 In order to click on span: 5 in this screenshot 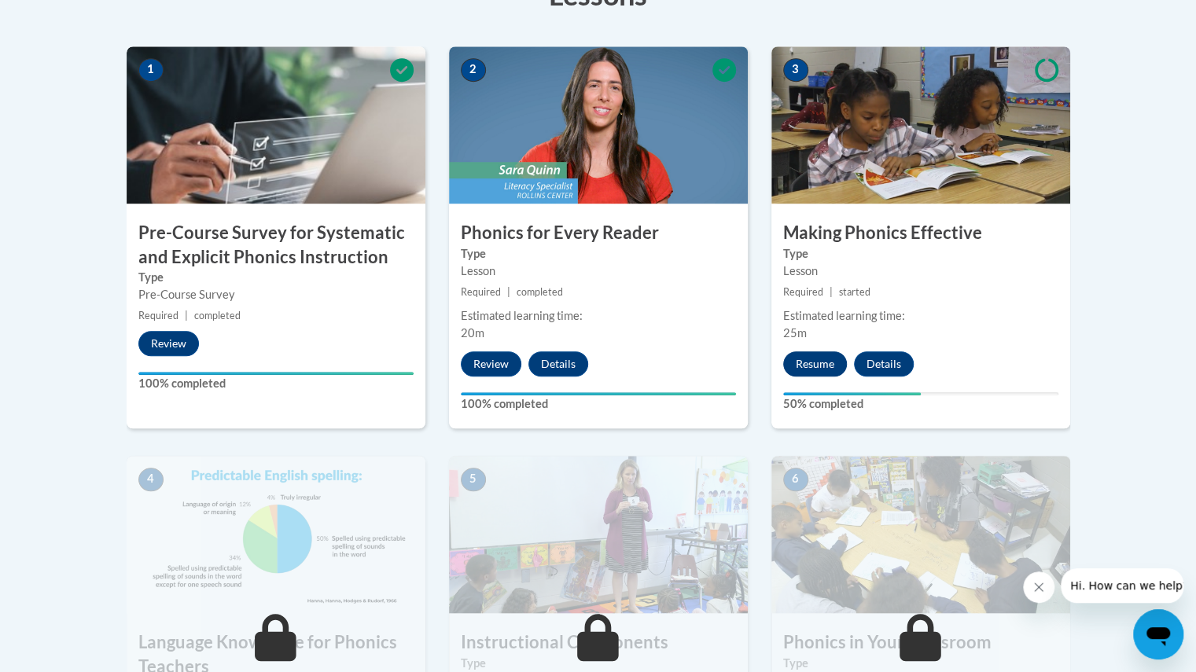, I will do `click(473, 480)`.